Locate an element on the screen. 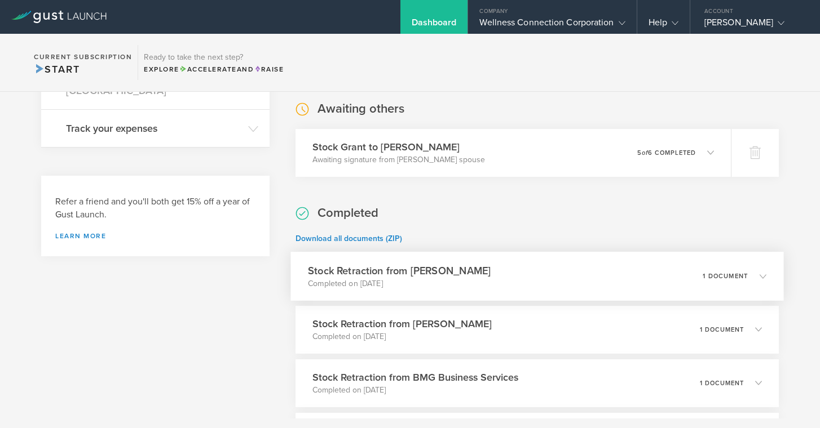 This screenshot has width=820, height=428. span: Raise is located at coordinates (268, 69).